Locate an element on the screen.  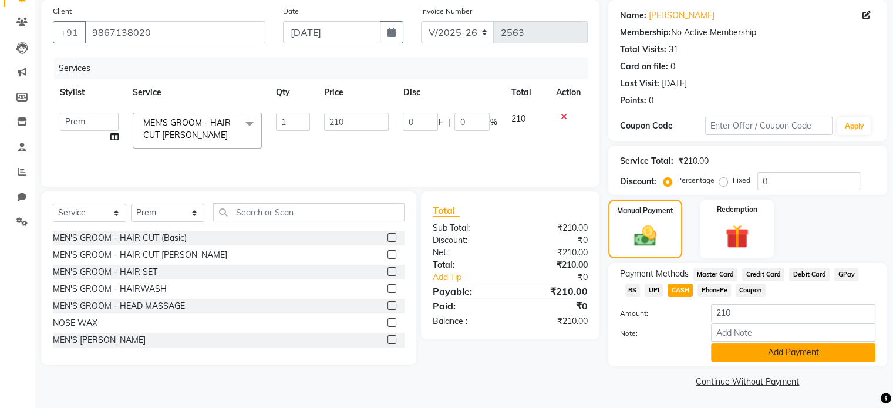
span: RS is located at coordinates (632, 290).